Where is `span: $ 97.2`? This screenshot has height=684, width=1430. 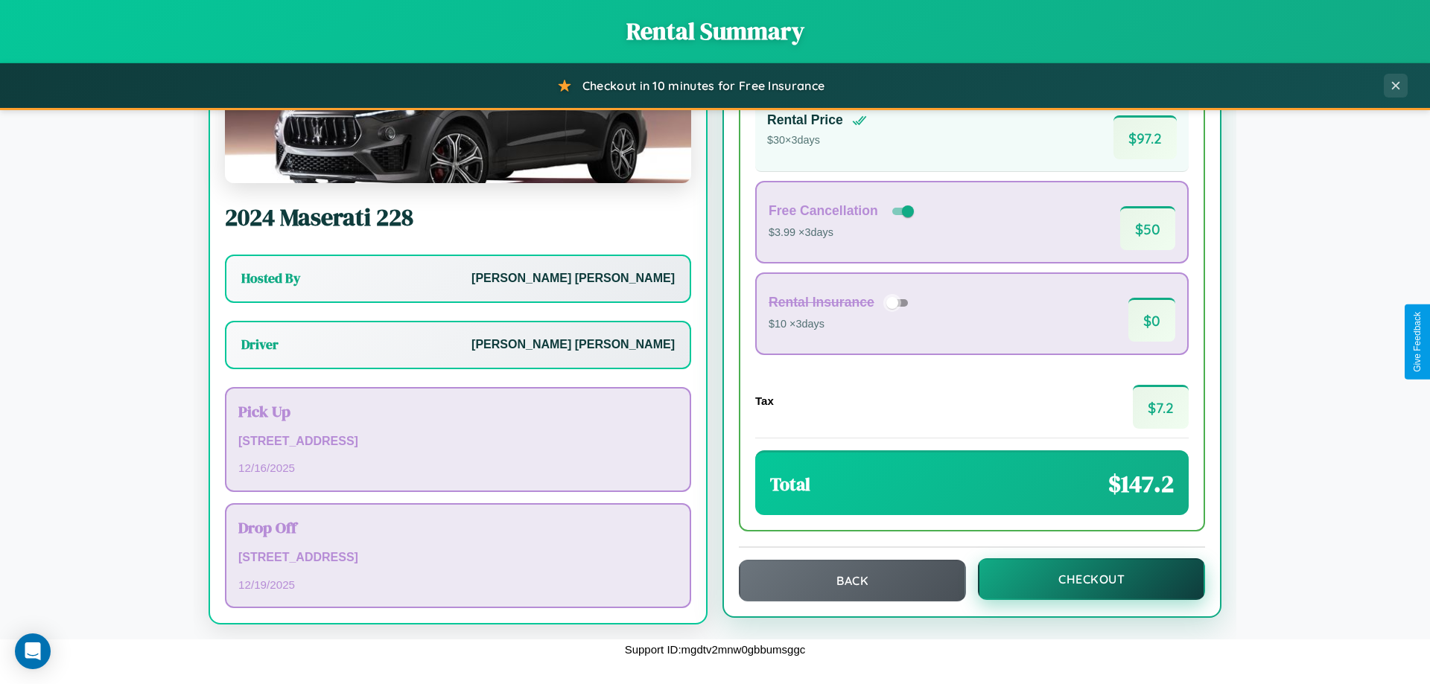
span: $ 97.2 is located at coordinates (1145, 137).